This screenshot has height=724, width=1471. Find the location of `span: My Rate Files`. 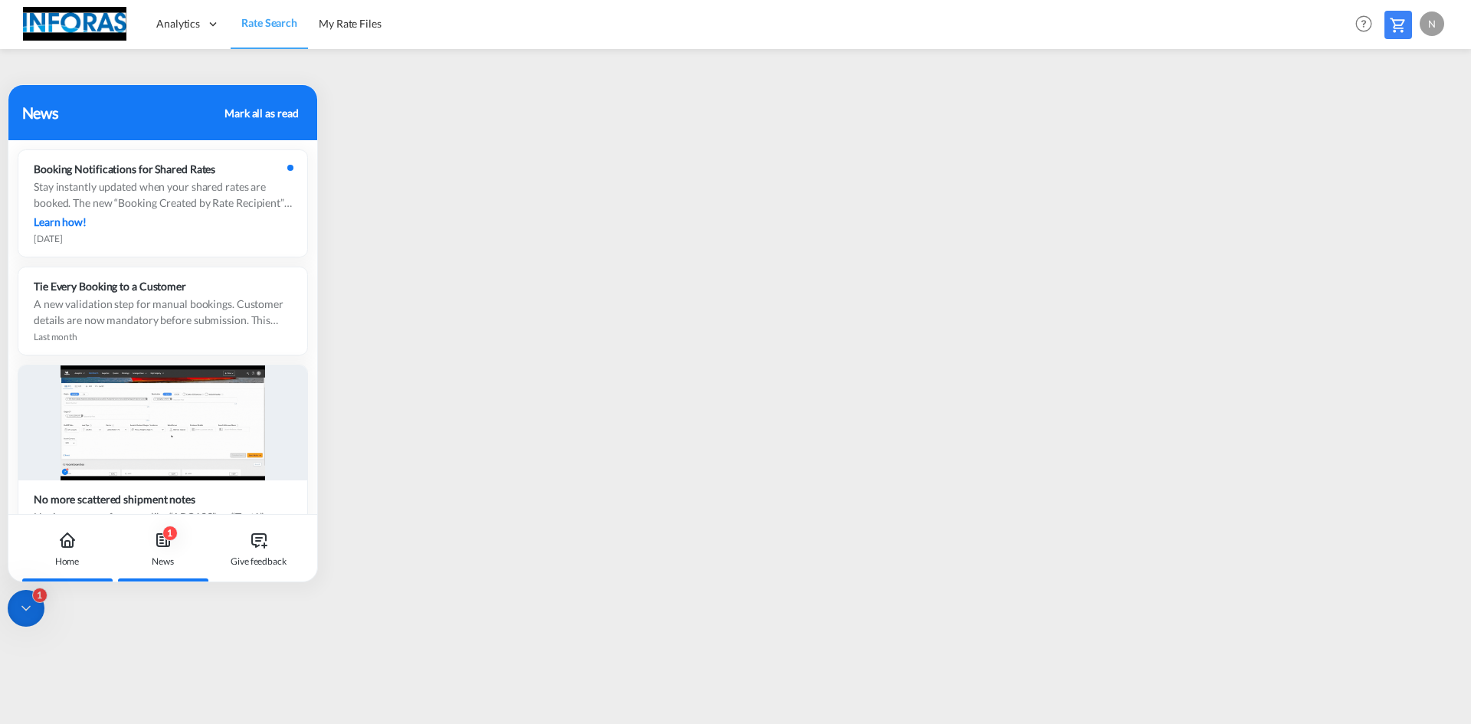

span: My Rate Files is located at coordinates (350, 23).